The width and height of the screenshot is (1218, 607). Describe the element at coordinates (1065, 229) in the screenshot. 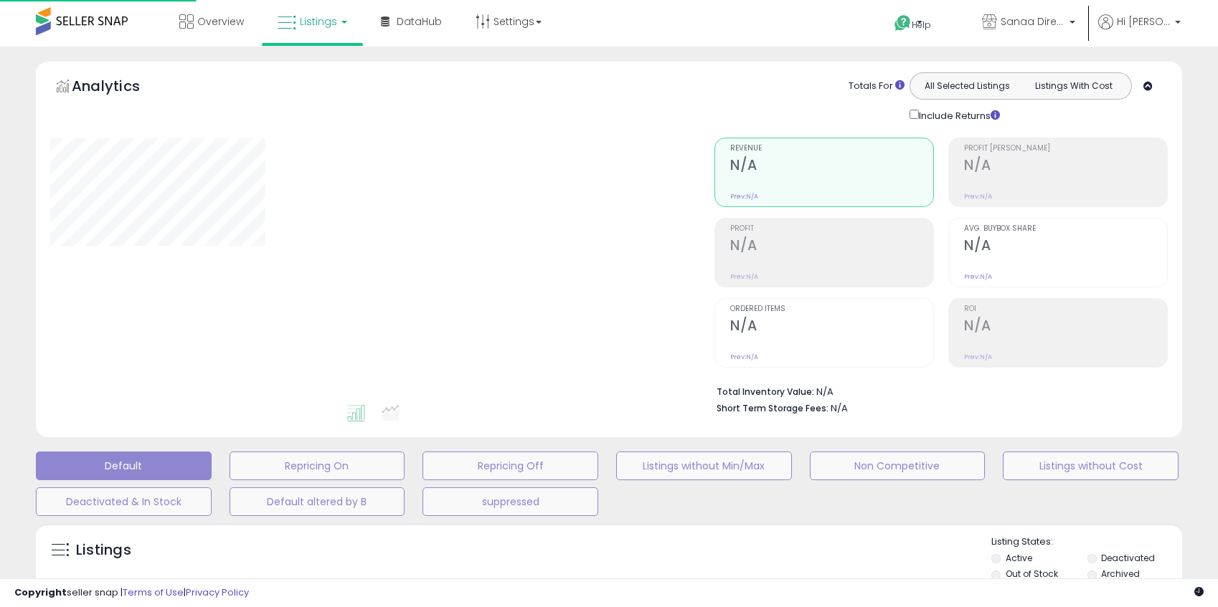

I see `span: Avg. Buybox Share` at that location.